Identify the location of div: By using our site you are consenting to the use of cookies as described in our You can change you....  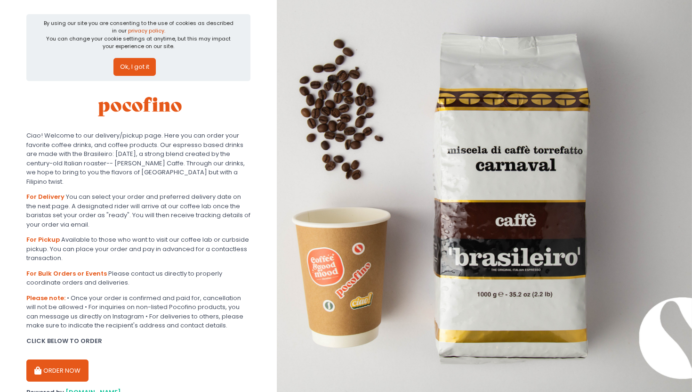
(138, 35).